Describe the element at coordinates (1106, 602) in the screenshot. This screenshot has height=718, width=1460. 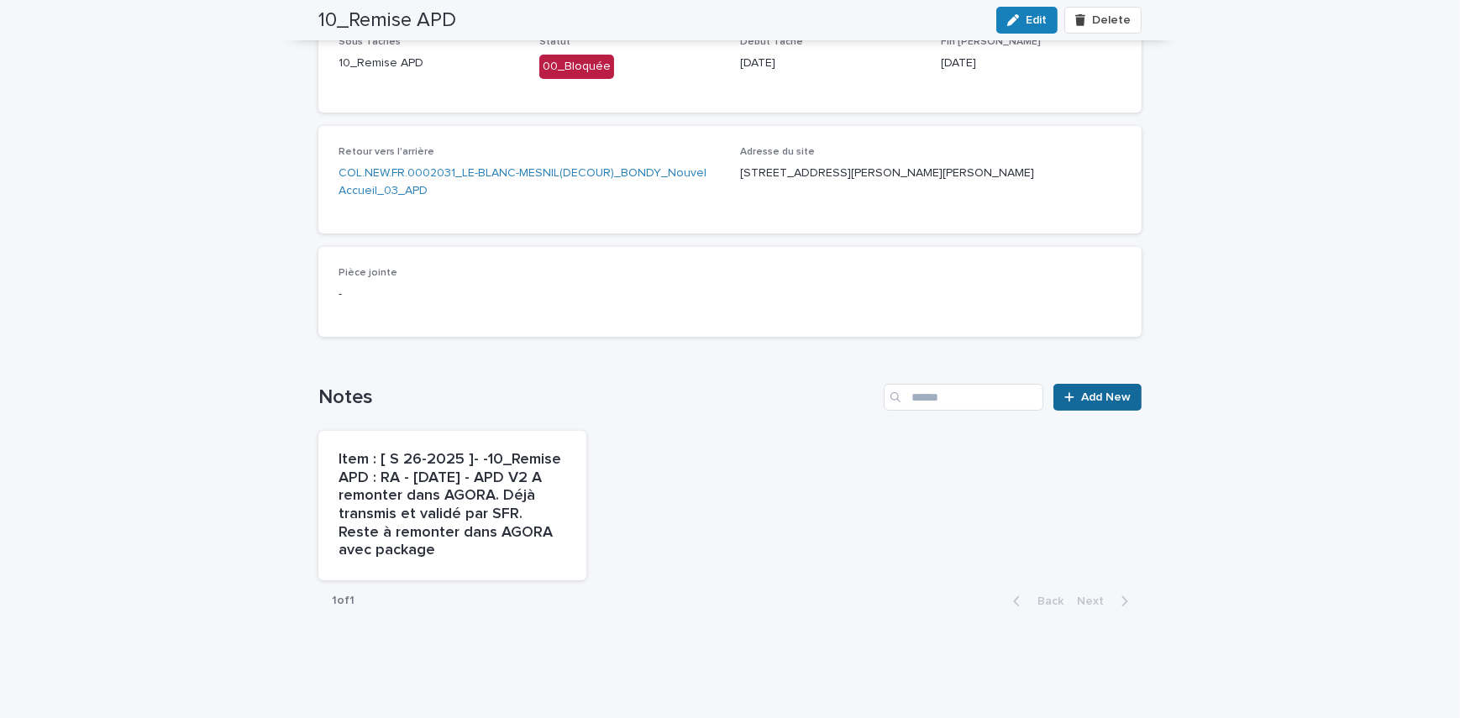
I see `button: Next` at that location.